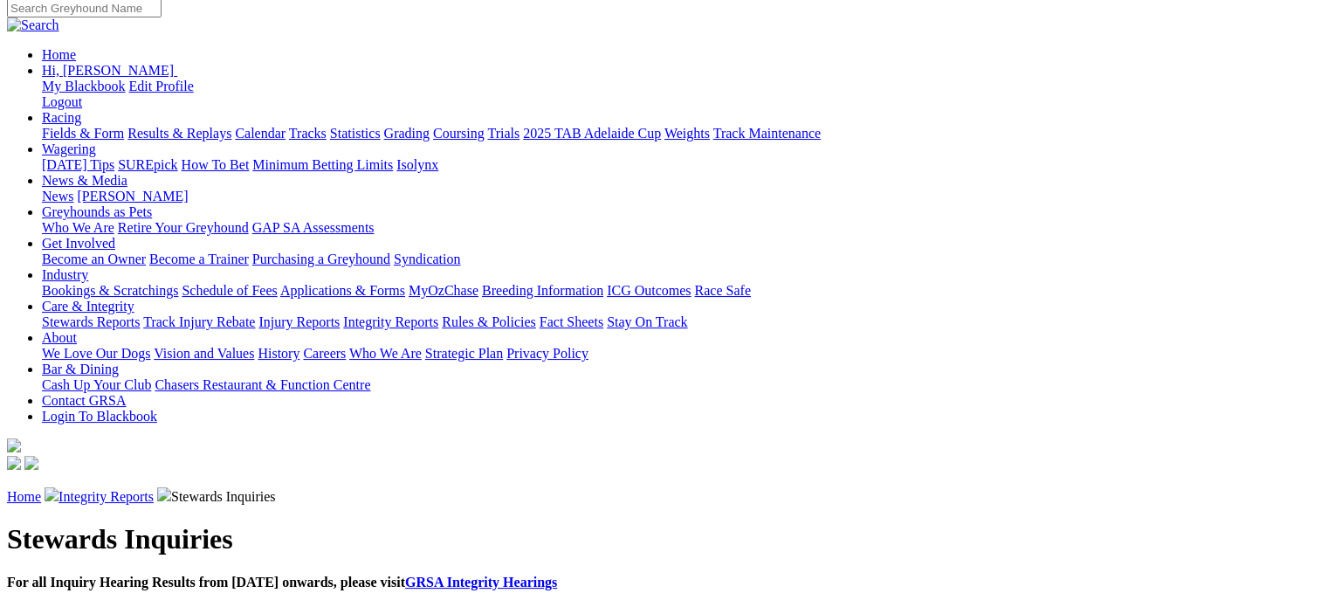 The height and width of the screenshot is (607, 1328). What do you see at coordinates (314, 227) in the screenshot?
I see `a: GAP SA Assessments` at bounding box center [314, 227].